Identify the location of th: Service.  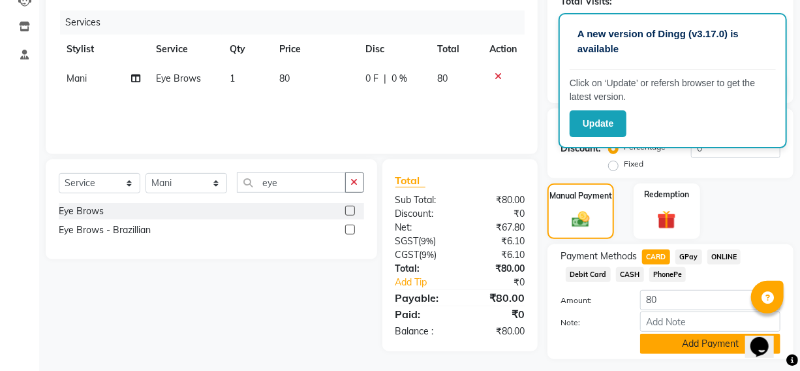
(185, 49).